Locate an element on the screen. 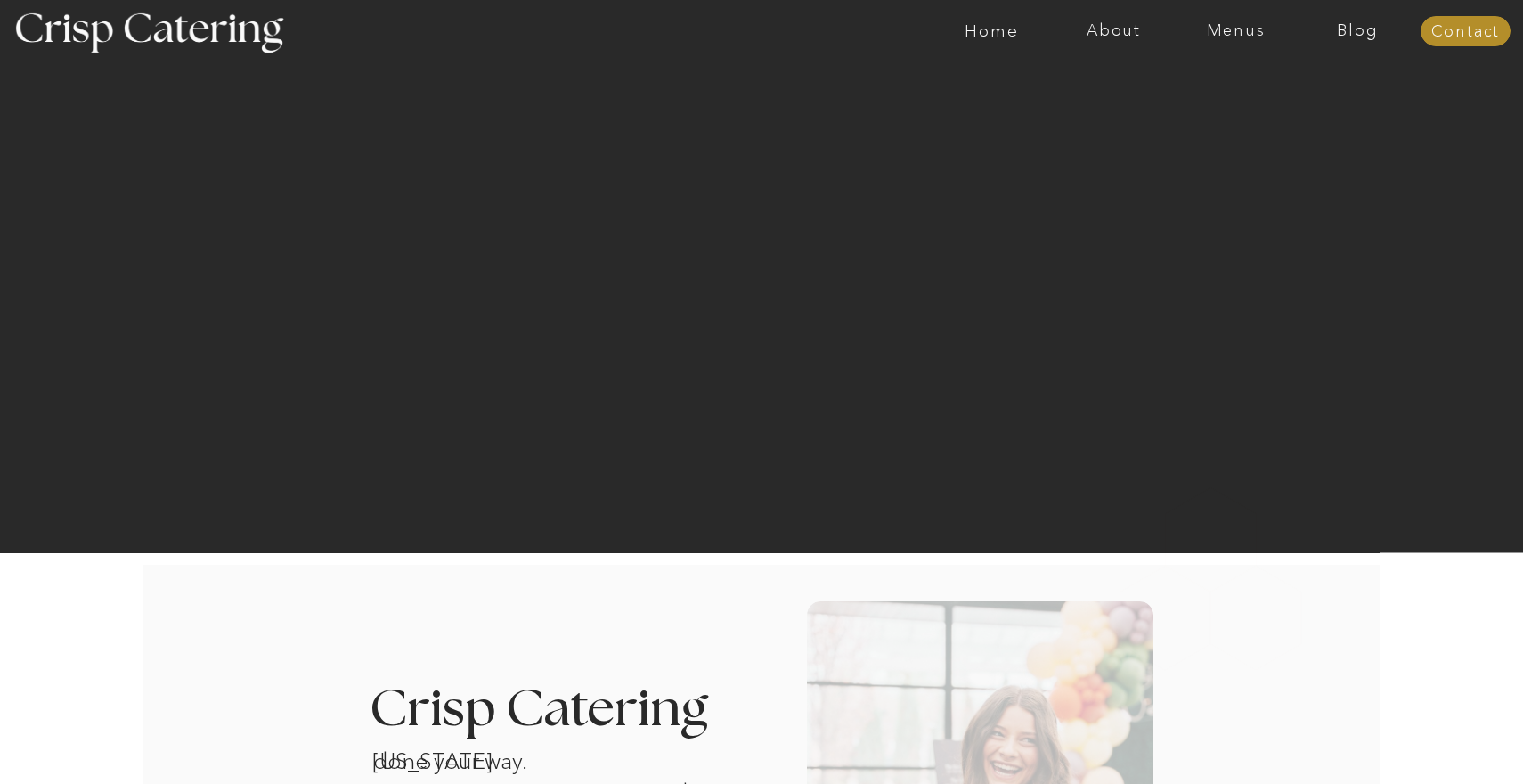 The width and height of the screenshot is (1523, 784). a: About is located at coordinates (1113, 31).